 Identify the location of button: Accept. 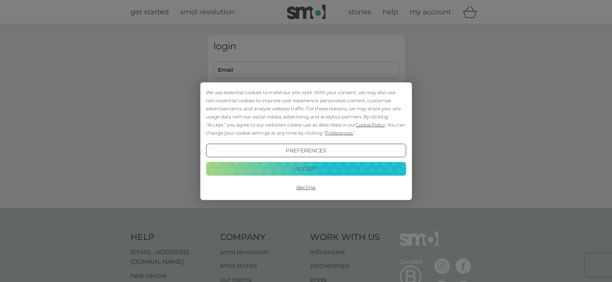
(306, 169).